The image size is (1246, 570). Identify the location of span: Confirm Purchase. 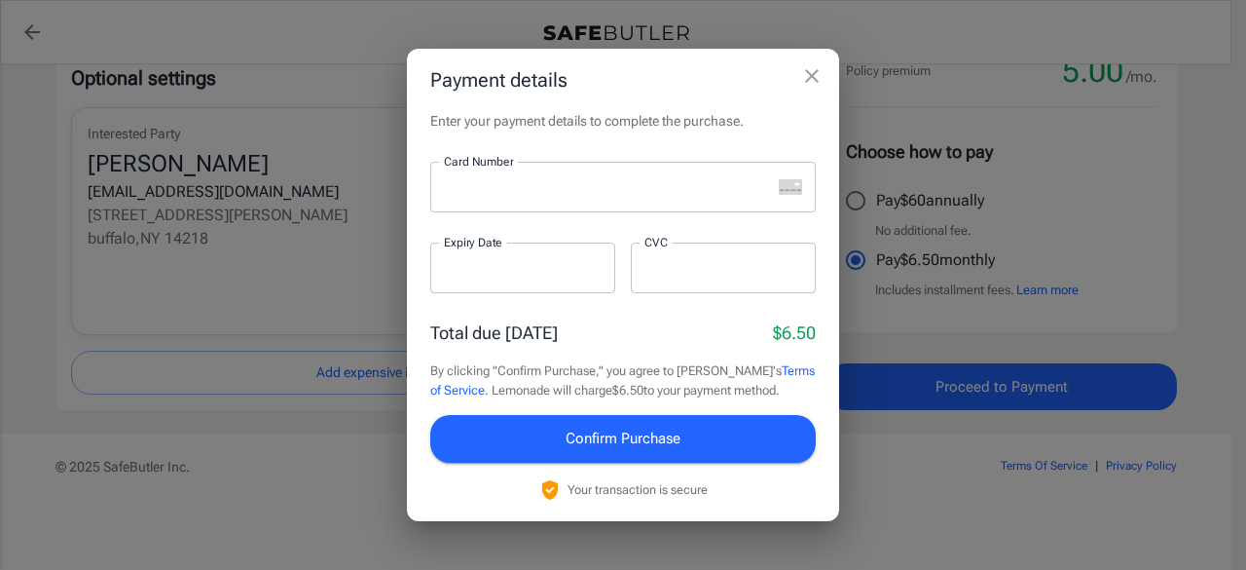
(623, 438).